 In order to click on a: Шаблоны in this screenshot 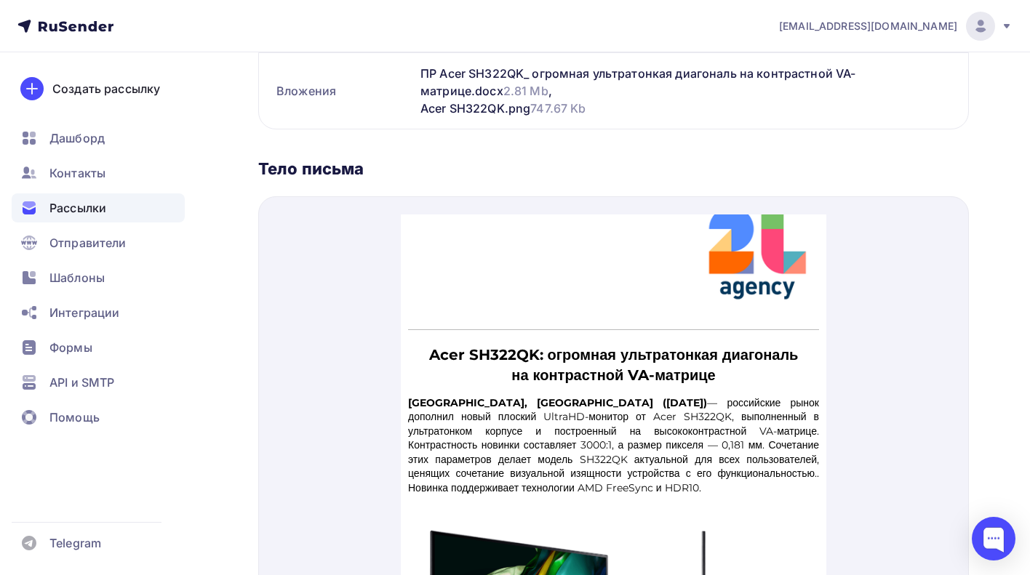, I will do `click(98, 278)`.